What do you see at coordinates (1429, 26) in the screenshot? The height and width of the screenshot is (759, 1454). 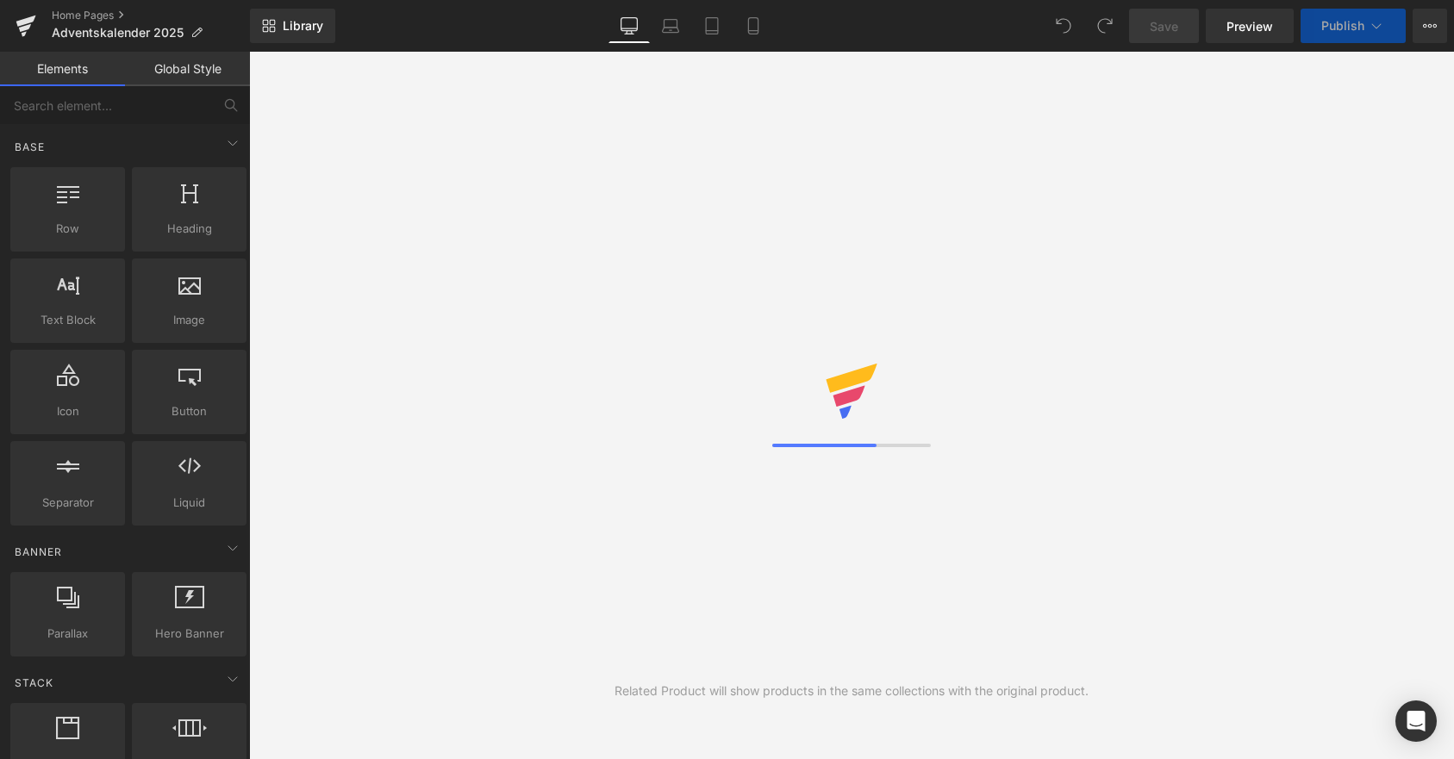 I see `button: More` at bounding box center [1429, 26].